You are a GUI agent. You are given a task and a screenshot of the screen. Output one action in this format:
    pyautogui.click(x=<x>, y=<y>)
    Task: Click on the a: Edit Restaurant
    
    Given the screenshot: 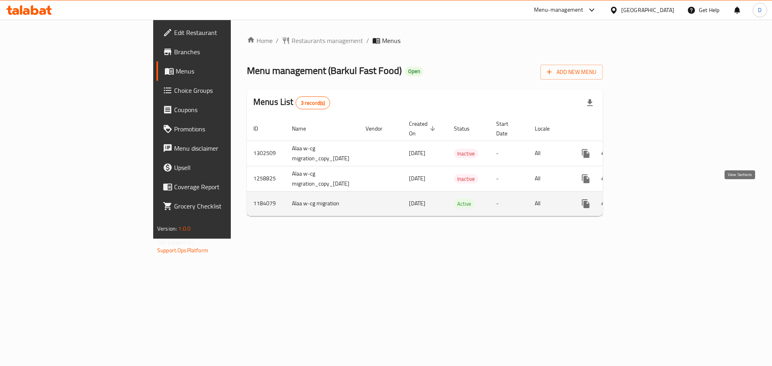 What is the action you would take?
    pyautogui.click(x=219, y=33)
    